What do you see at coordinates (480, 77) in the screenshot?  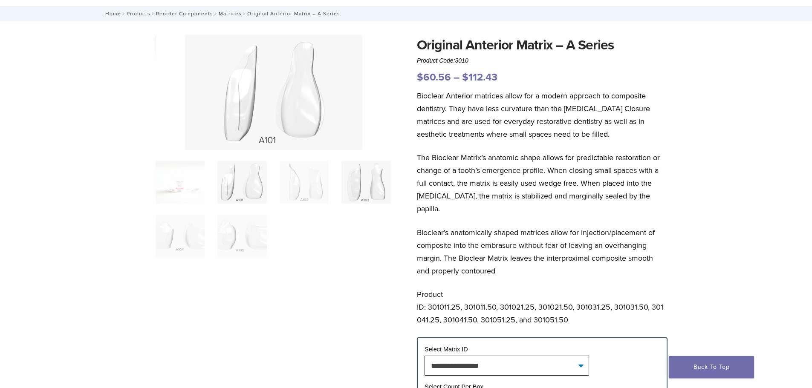 I see `bdi: 112.43` at bounding box center [480, 77].